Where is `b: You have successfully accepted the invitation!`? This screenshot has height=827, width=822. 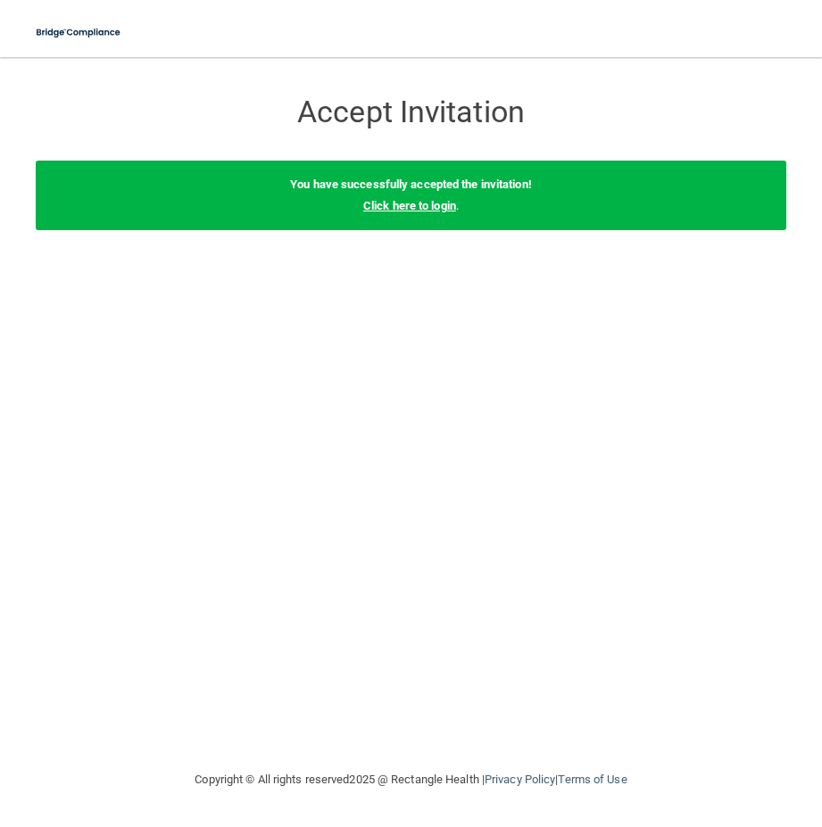 b: You have successfully accepted the invitation! is located at coordinates (410, 184).